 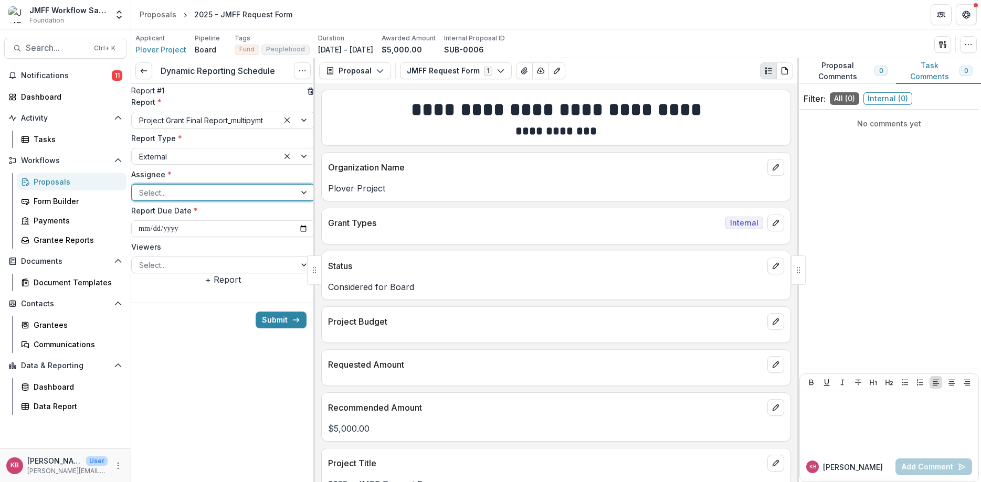 What do you see at coordinates (65, 161) in the screenshot?
I see `span: Workflows` at bounding box center [65, 161].